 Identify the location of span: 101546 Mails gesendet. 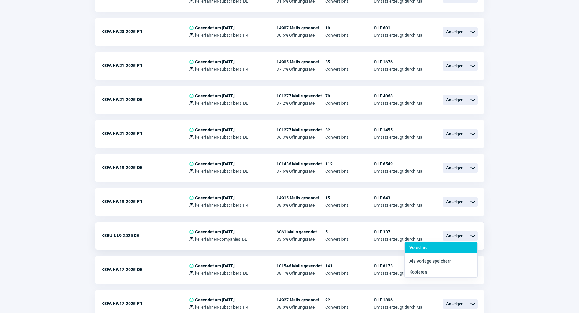
(301, 266).